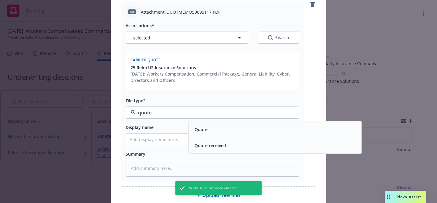  I want to click on span: Quote, so click(201, 129).